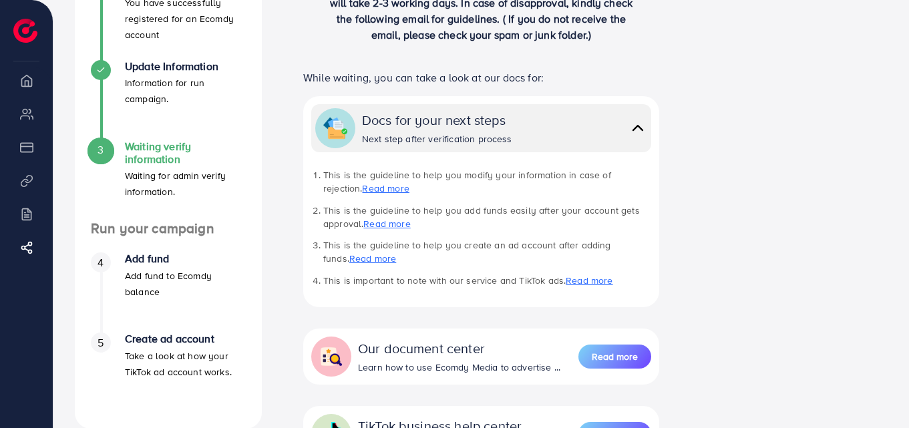 The width and height of the screenshot is (909, 428). I want to click on li: This is the guideline to help you modify your information in case of rejection., so click(487, 182).